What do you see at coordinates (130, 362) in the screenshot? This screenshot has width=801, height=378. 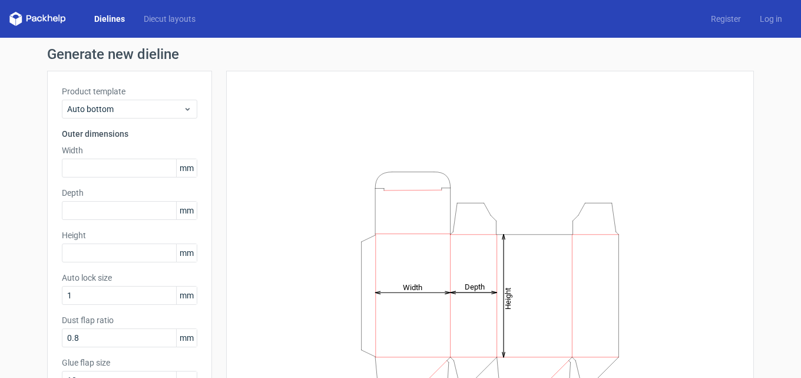 I see `label: Glue flap size` at bounding box center [130, 362].